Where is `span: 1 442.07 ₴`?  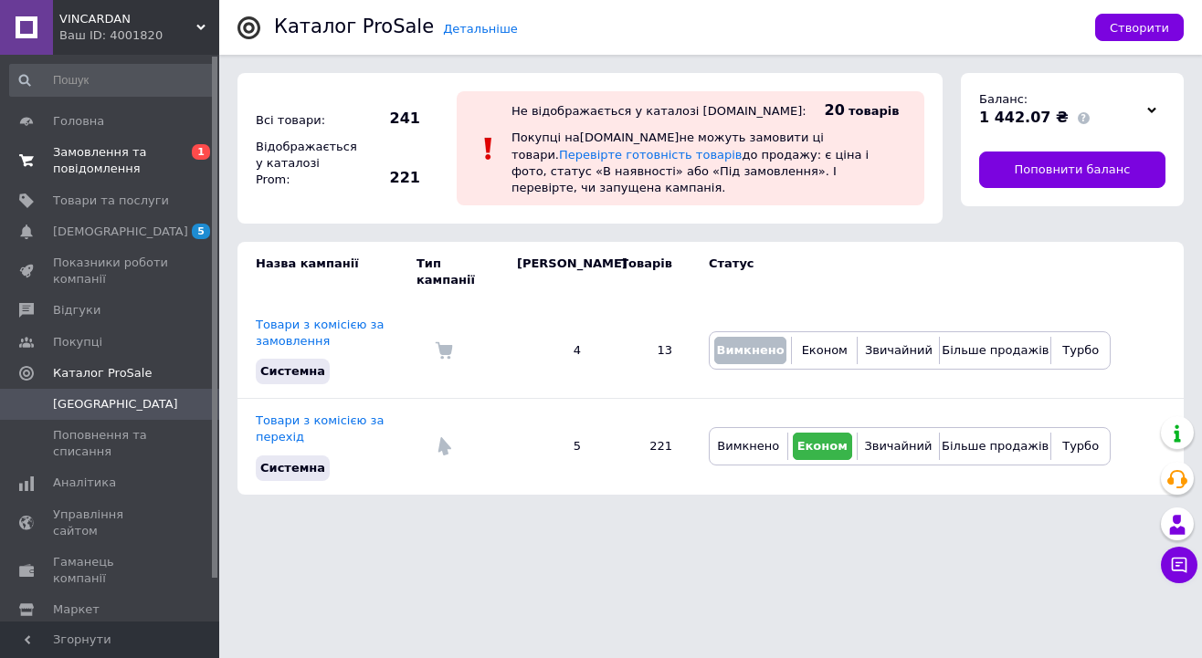 span: 1 442.07 ₴ is located at coordinates (1024, 117).